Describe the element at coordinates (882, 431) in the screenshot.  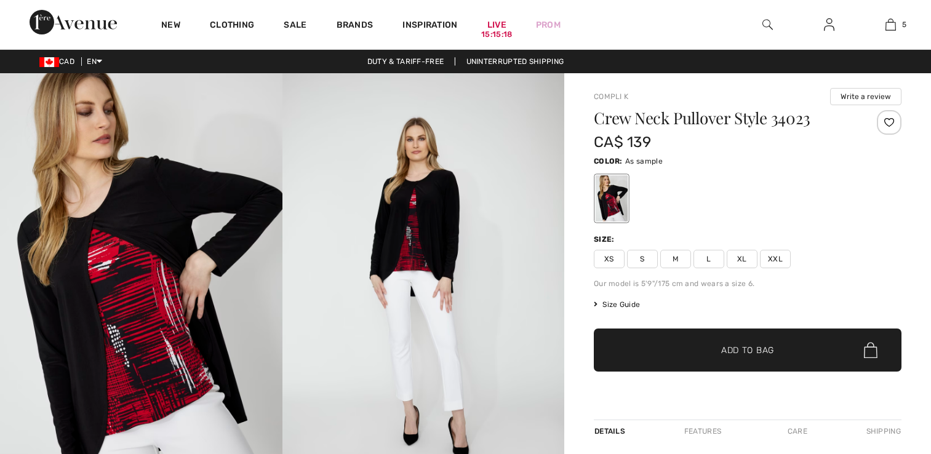
I see `div: Shipping` at that location.